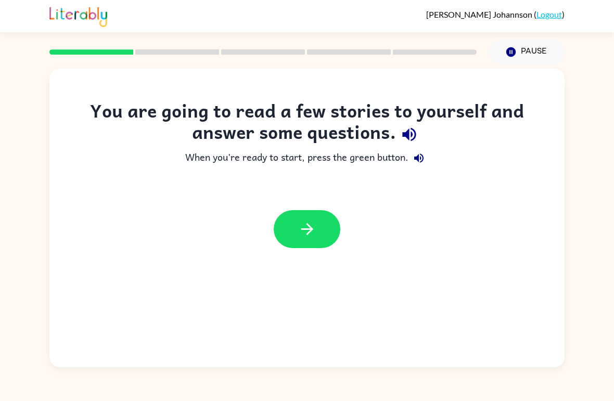 Image resolution: width=614 pixels, height=401 pixels. Describe the element at coordinates (307, 124) in the screenshot. I see `div: You are going to read a few stories to yourself and answer some questions.` at that location.